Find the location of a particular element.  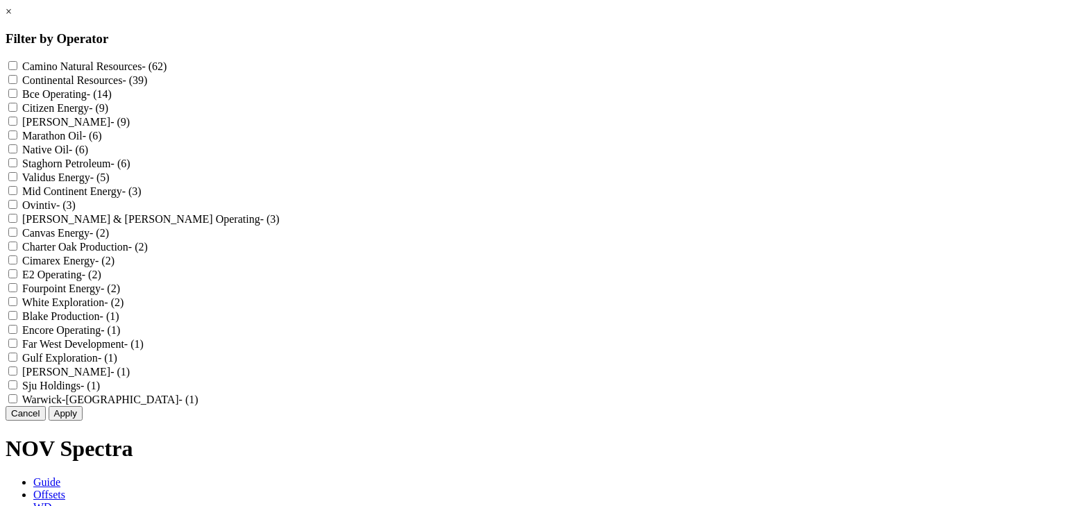

label: Marathon Oil is located at coordinates (62, 135).